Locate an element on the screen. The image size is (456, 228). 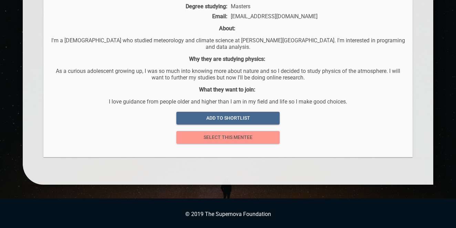
div: Email: is located at coordinates (139, 16).